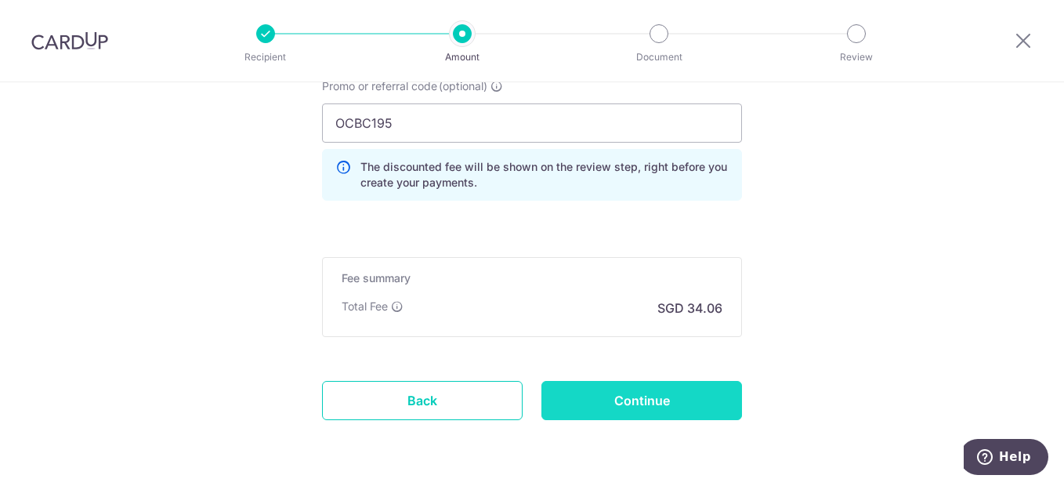 Image resolution: width=1064 pixels, height=486 pixels. I want to click on p: Recipient, so click(266, 57).